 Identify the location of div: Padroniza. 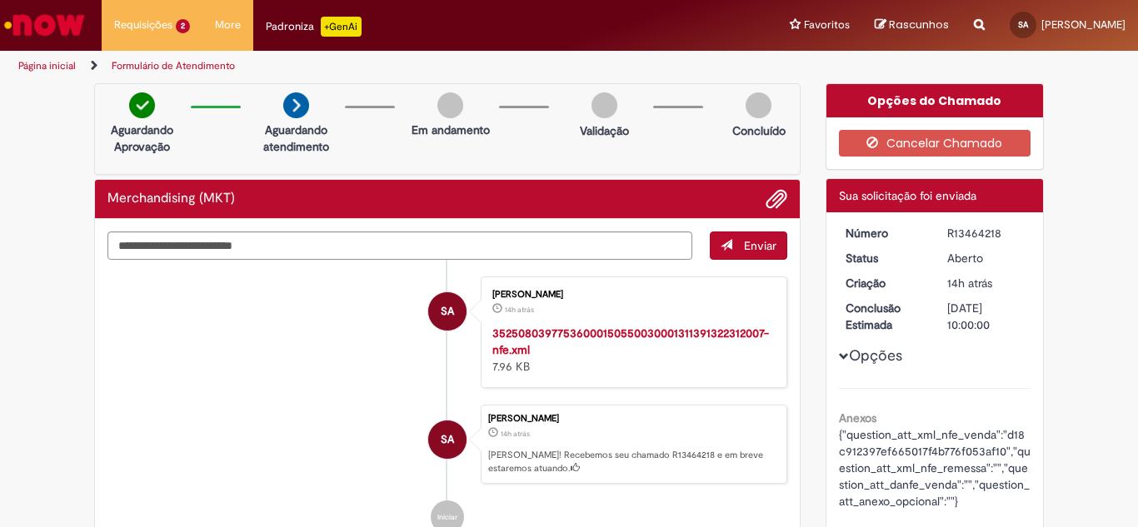
(313, 27).